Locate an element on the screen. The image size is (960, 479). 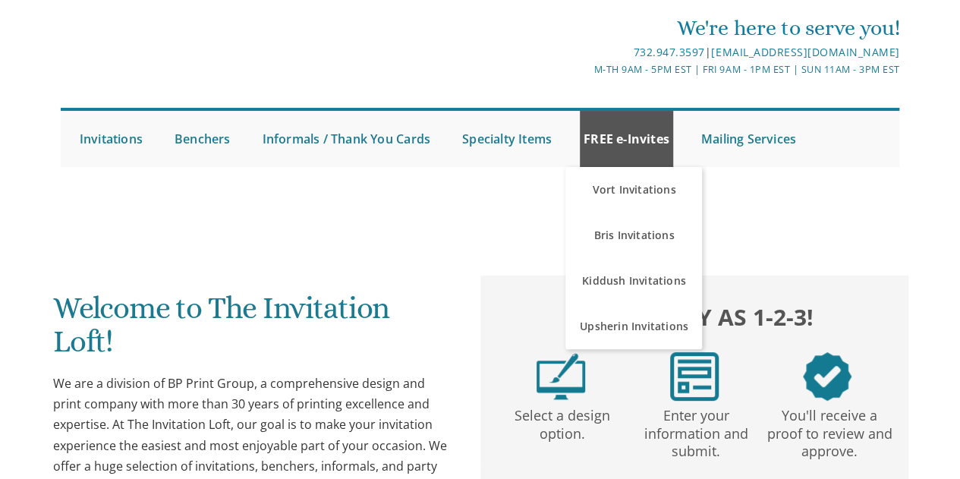
a: Vort Invitations is located at coordinates (634, 190).